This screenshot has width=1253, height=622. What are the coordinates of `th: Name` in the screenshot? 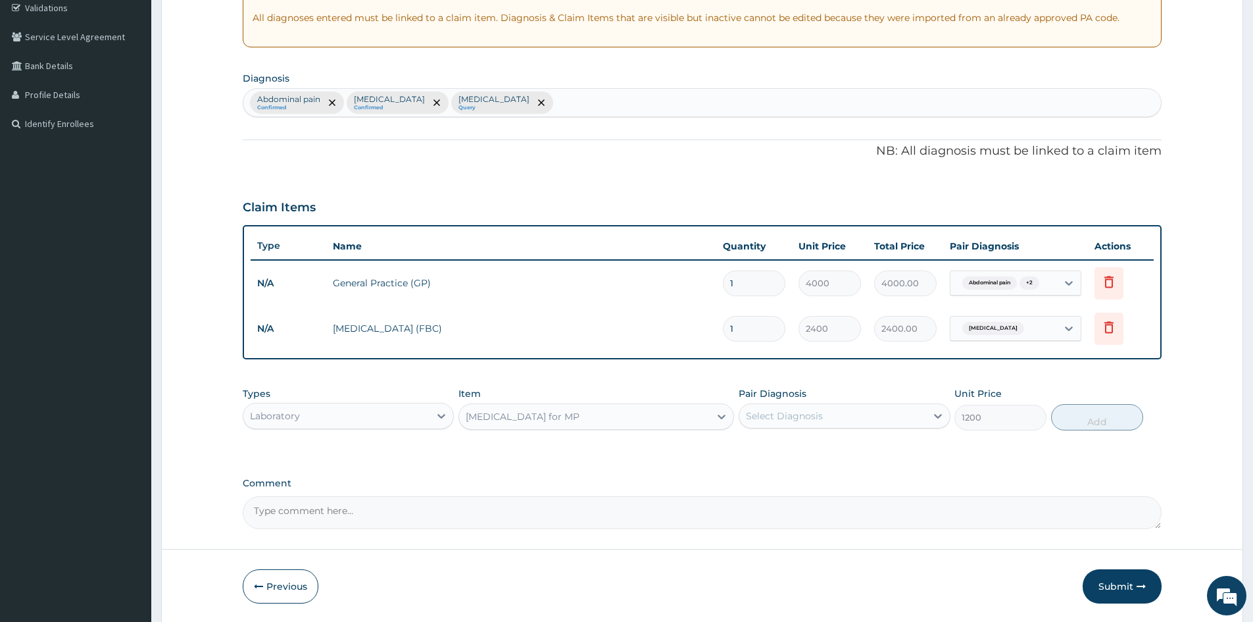 It's located at (521, 246).